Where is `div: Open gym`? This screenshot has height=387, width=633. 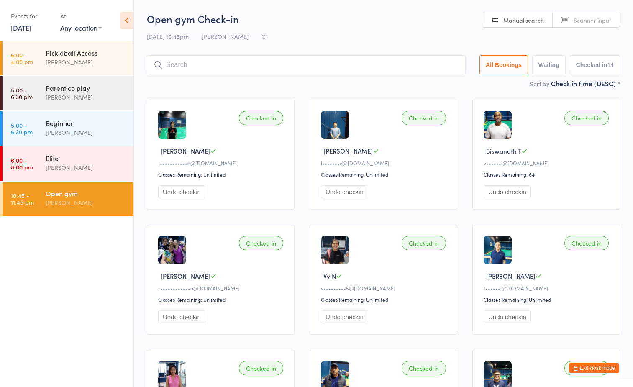
div: Open gym is located at coordinates (86, 193).